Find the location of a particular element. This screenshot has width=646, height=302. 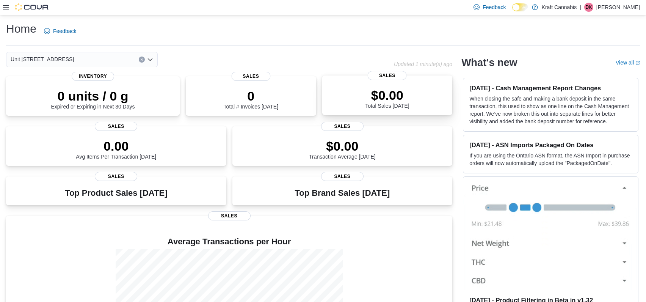

img: Cova is located at coordinates (32, 7).